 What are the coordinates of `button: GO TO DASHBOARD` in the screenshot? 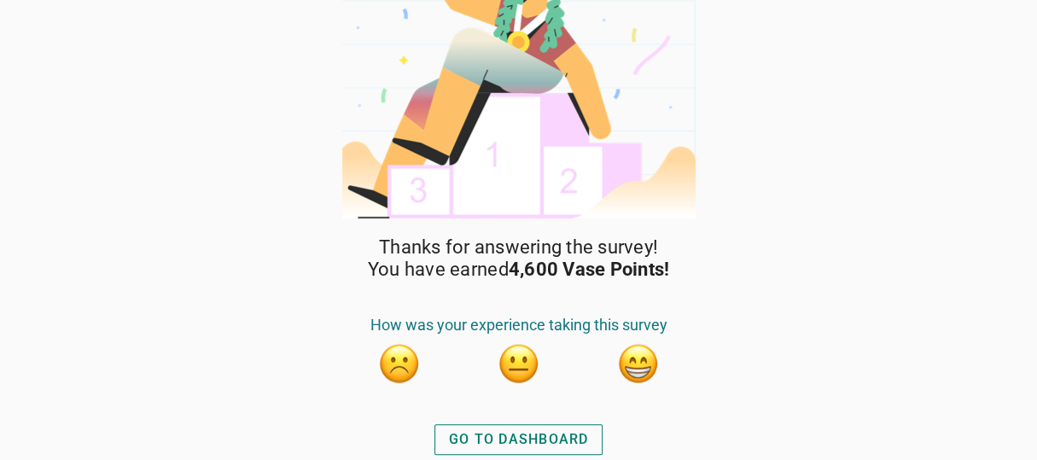 It's located at (519, 440).